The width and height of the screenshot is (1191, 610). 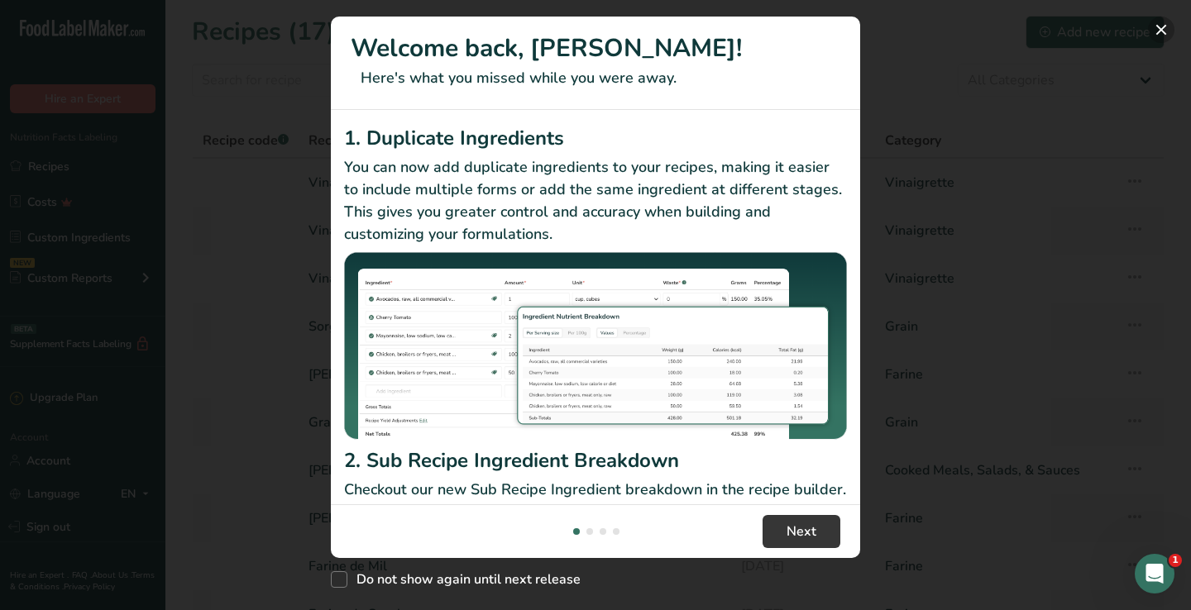 I want to click on span: 1, so click(x=1175, y=561).